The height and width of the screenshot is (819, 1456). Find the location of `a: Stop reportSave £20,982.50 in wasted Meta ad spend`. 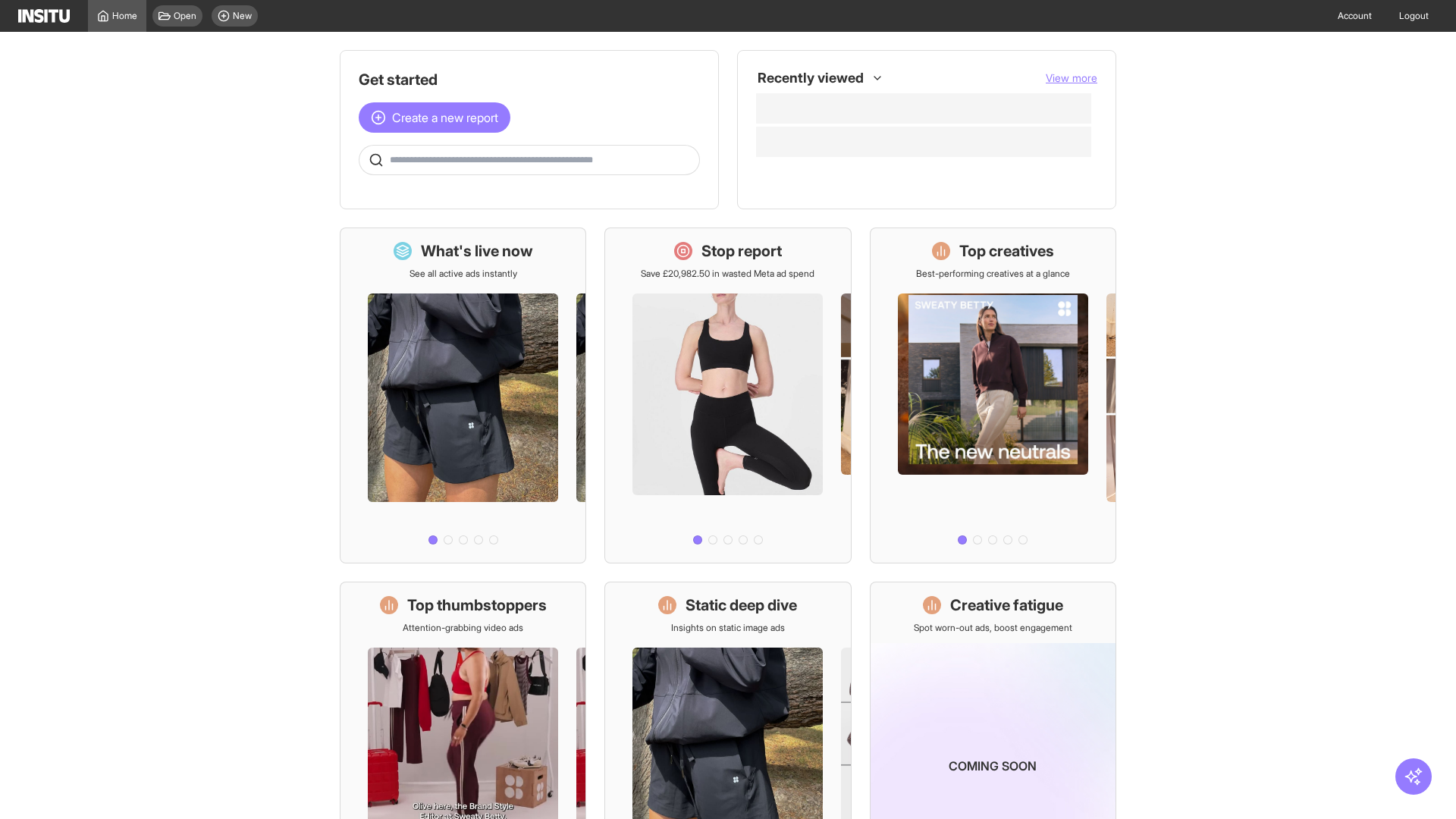

a: Stop reportSave £20,982.50 in wasted Meta ad spend is located at coordinates (727, 395).